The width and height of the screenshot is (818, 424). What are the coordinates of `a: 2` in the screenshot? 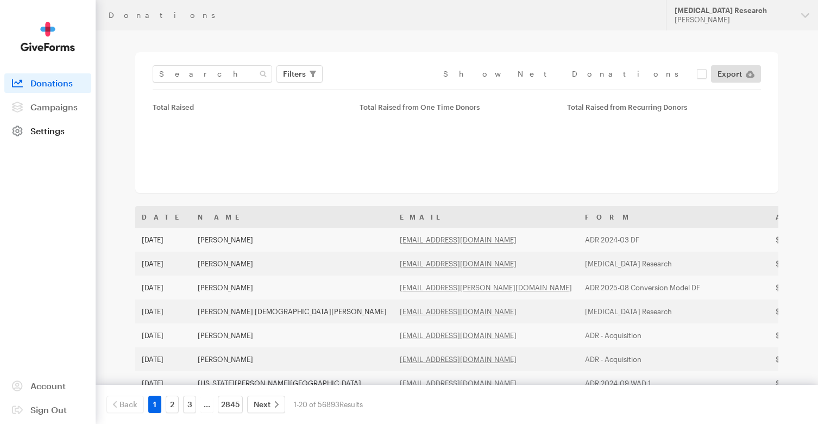 It's located at (172, 404).